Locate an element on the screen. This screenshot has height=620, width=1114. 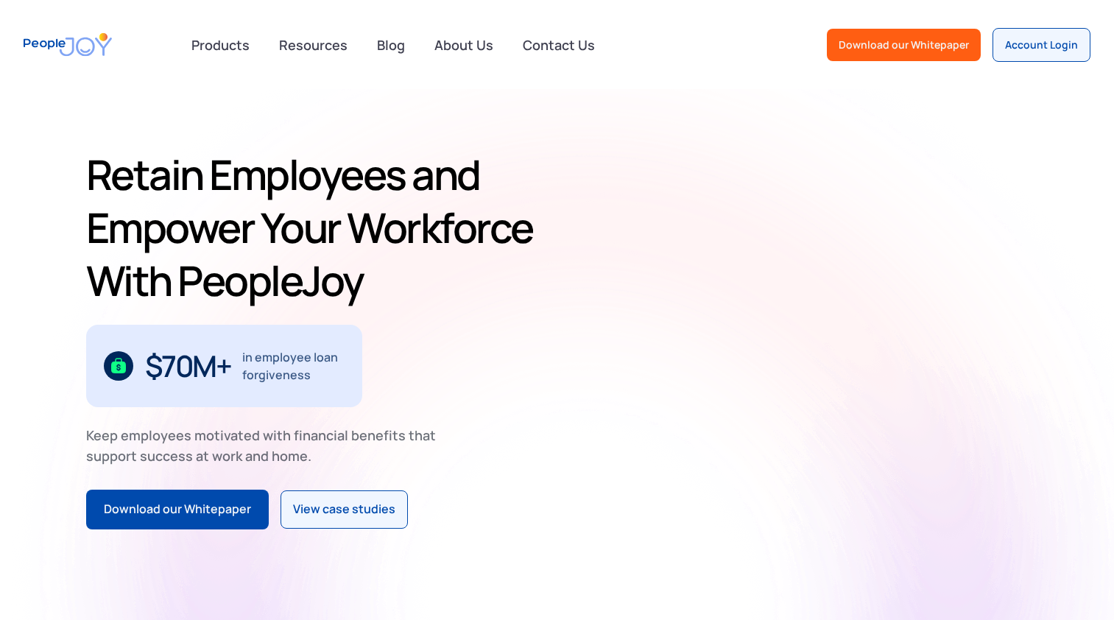
div: in employee loan forgiveness is located at coordinates (293, 366).